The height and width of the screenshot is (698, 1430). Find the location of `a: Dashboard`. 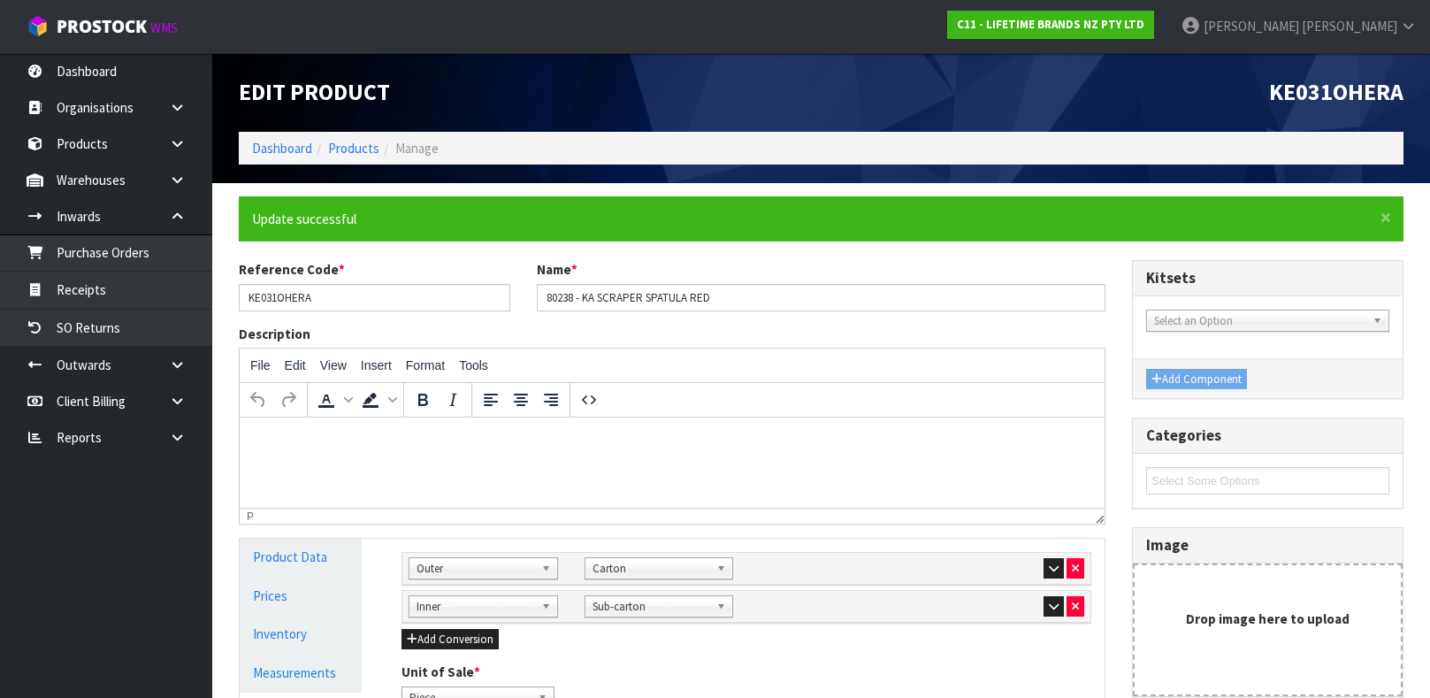

a: Dashboard is located at coordinates (282, 148).